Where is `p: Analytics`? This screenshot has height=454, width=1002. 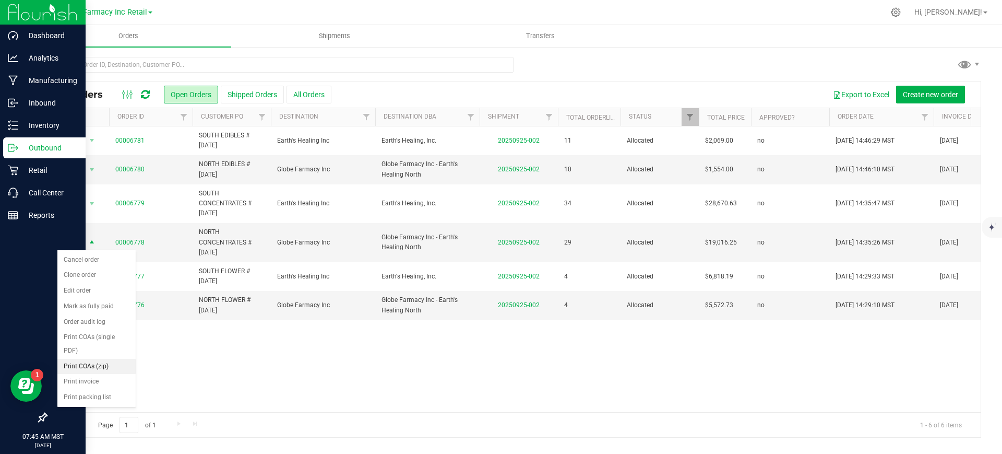 p: Analytics is located at coordinates (50, 58).